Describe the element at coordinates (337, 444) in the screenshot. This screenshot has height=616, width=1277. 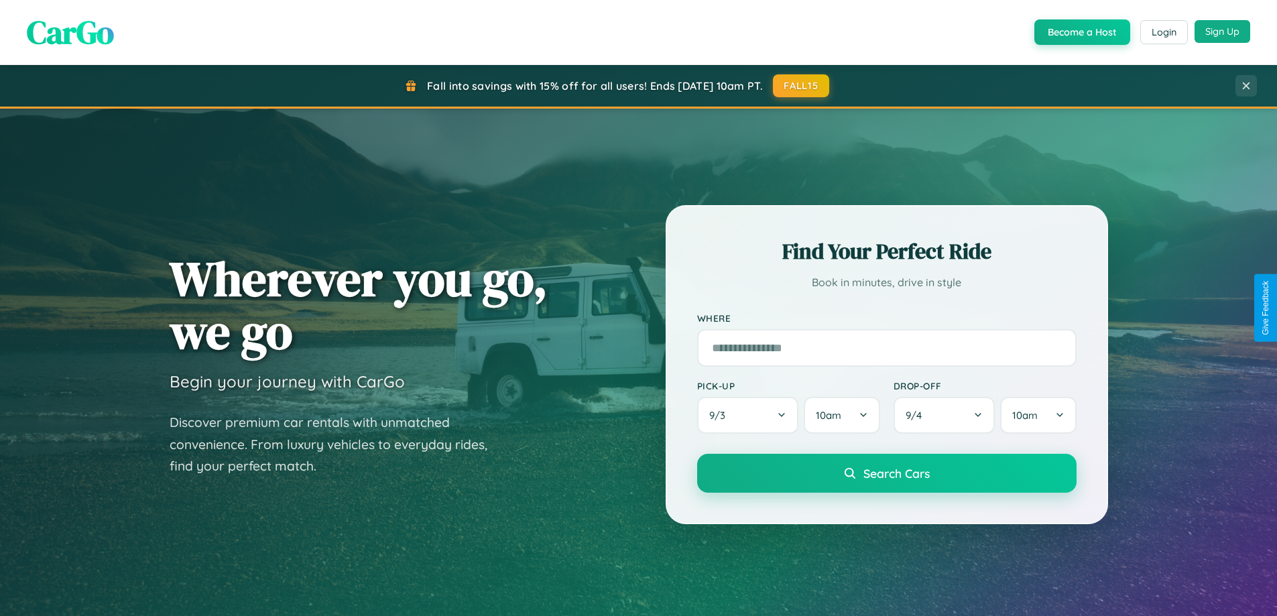
I see `p: Discover premium car rentals with unmatched convenience. From luxury vehicles to everyday rides, ...` at that location.